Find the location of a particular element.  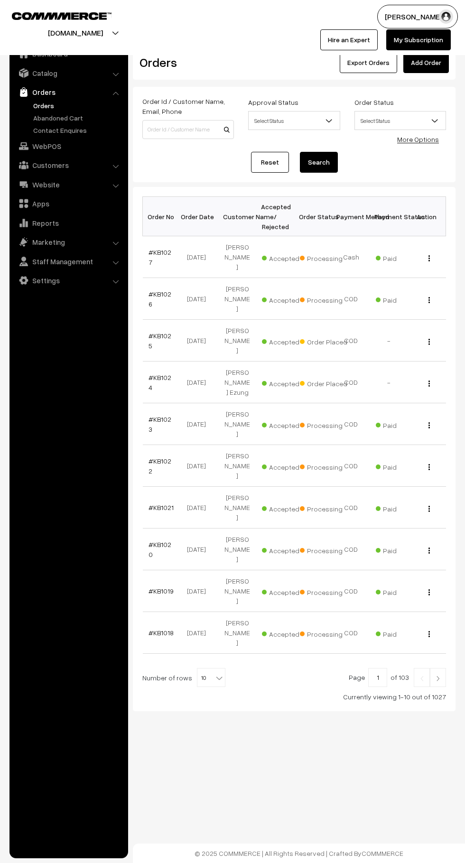

label: Order Status is located at coordinates (374, 102).